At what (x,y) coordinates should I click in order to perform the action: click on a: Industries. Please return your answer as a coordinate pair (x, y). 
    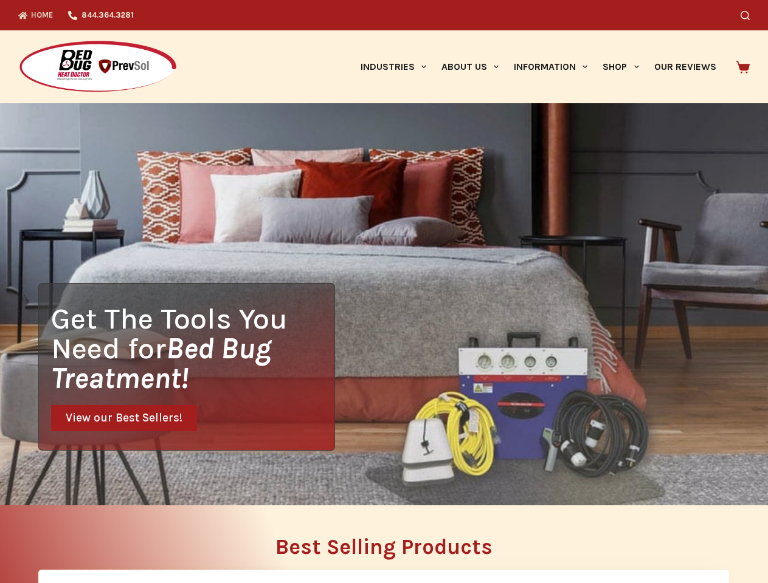
    Looking at the image, I should click on (393, 67).